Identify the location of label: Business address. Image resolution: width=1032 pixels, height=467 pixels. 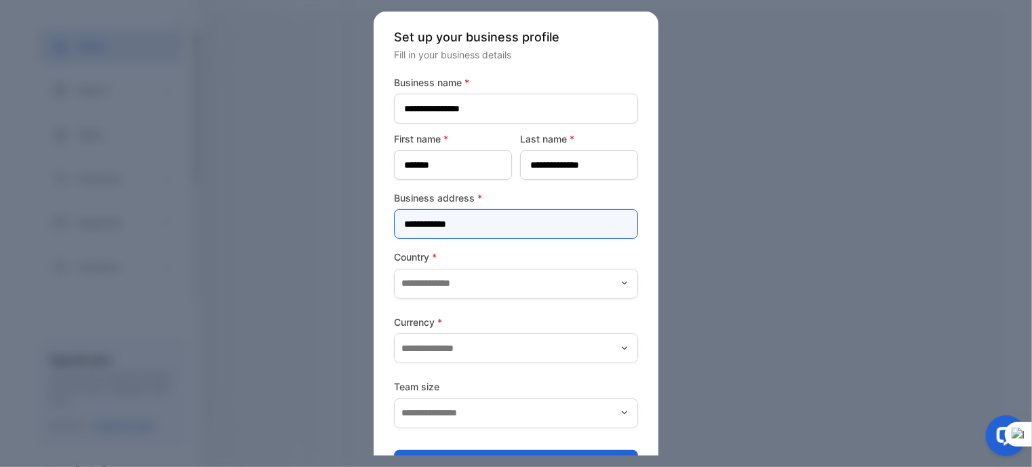
(516, 197).